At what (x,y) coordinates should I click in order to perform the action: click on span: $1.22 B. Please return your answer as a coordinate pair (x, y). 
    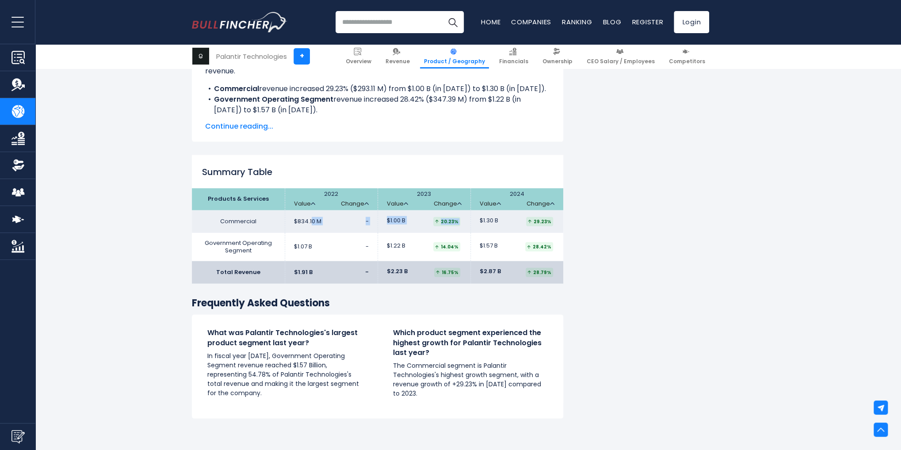
    Looking at the image, I should click on (396, 246).